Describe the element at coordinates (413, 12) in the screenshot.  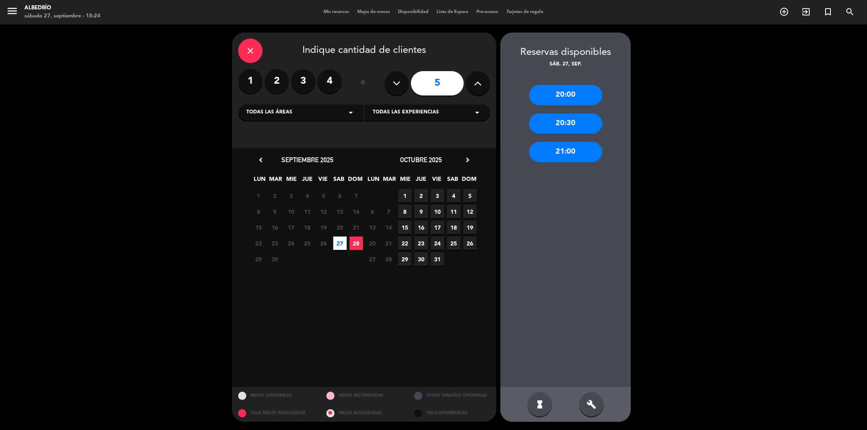
I see `span: Disponibilidad` at that location.